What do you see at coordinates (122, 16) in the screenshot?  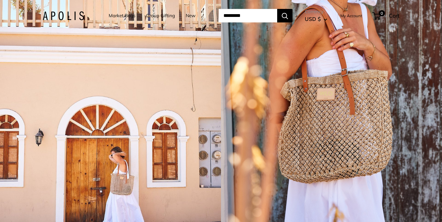 I see `a: Market Bags` at bounding box center [122, 16].